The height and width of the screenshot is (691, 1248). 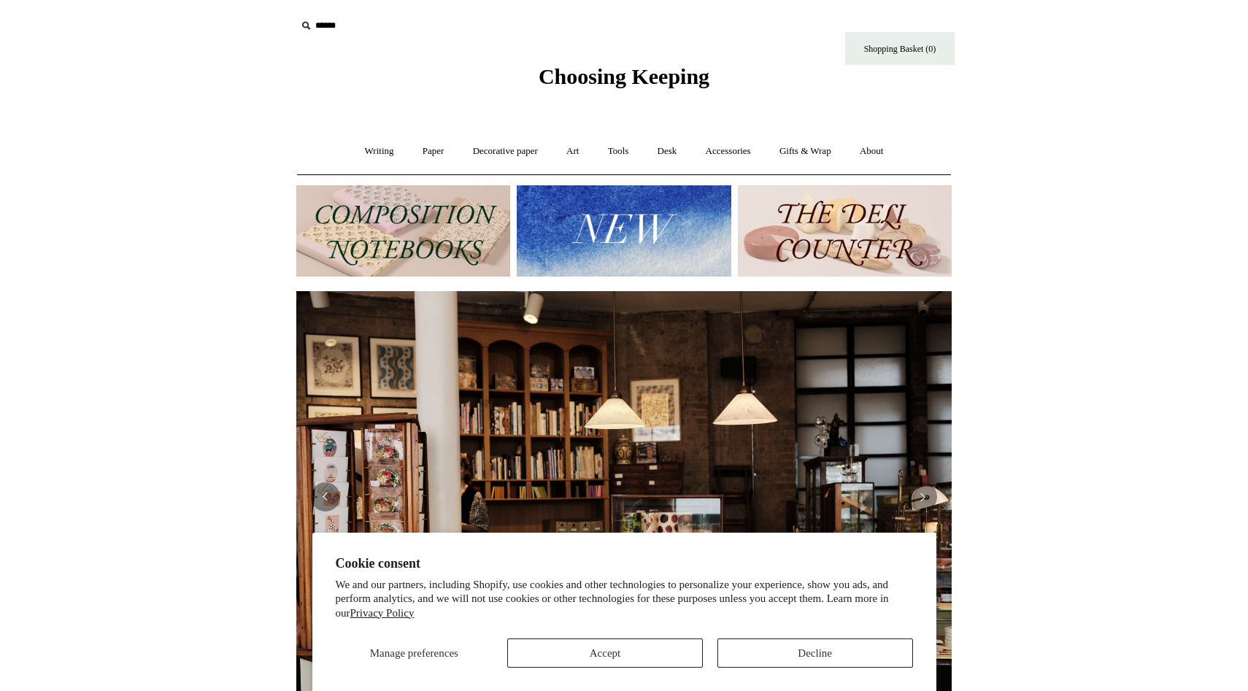 I want to click on a: Decorative paper, so click(x=505, y=151).